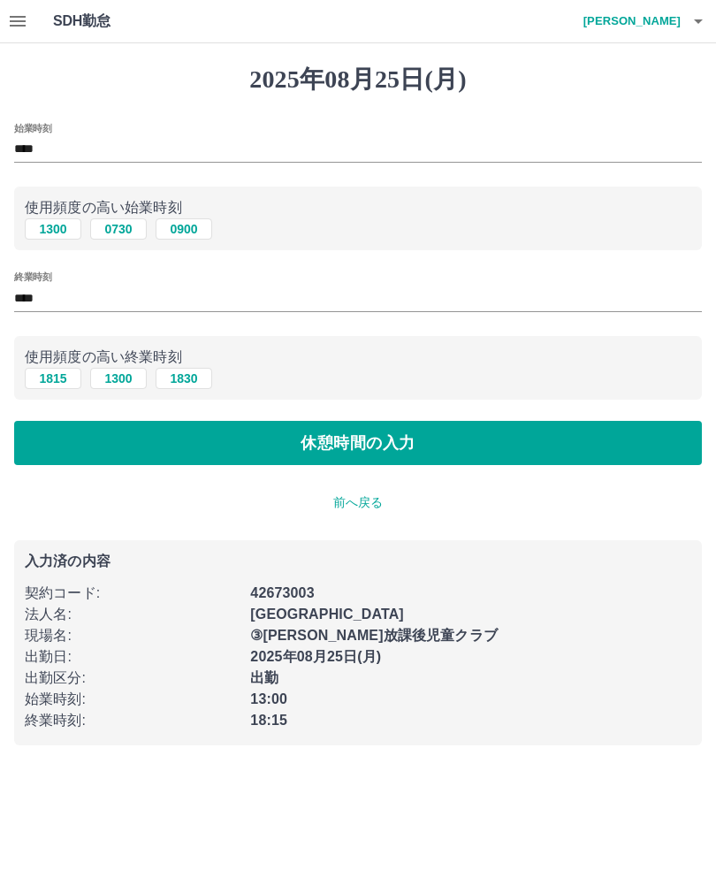 The width and height of the screenshot is (716, 893). What do you see at coordinates (118, 229) in the screenshot?
I see `button: 0730` at bounding box center [118, 229].